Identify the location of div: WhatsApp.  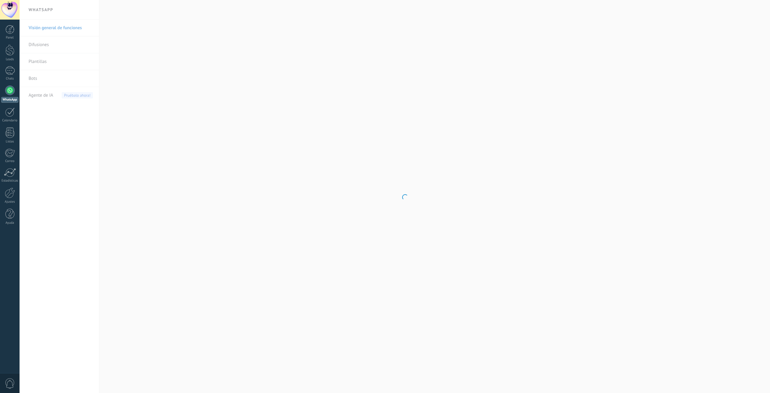
(10, 100).